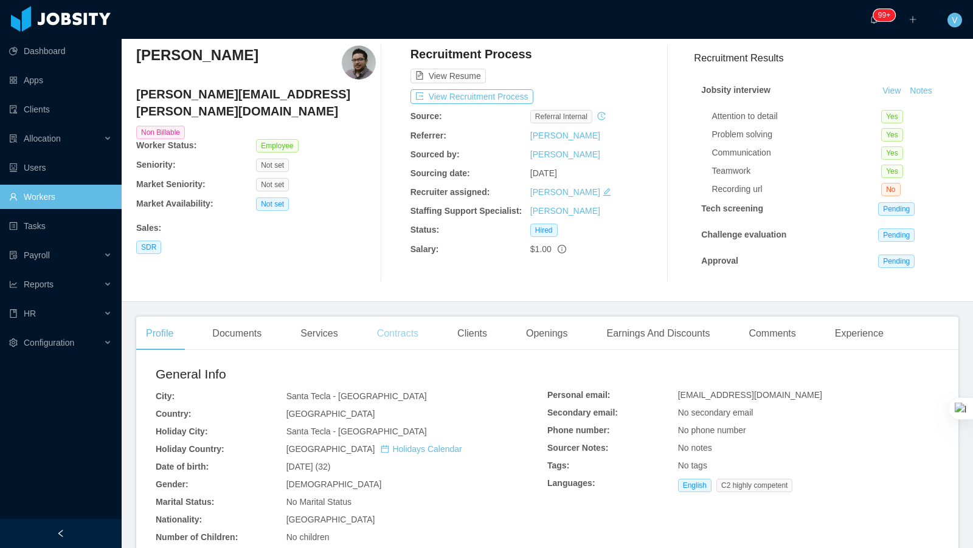 This screenshot has height=548, width=973. What do you see at coordinates (159, 334) in the screenshot?
I see `div: Profile` at bounding box center [159, 334].